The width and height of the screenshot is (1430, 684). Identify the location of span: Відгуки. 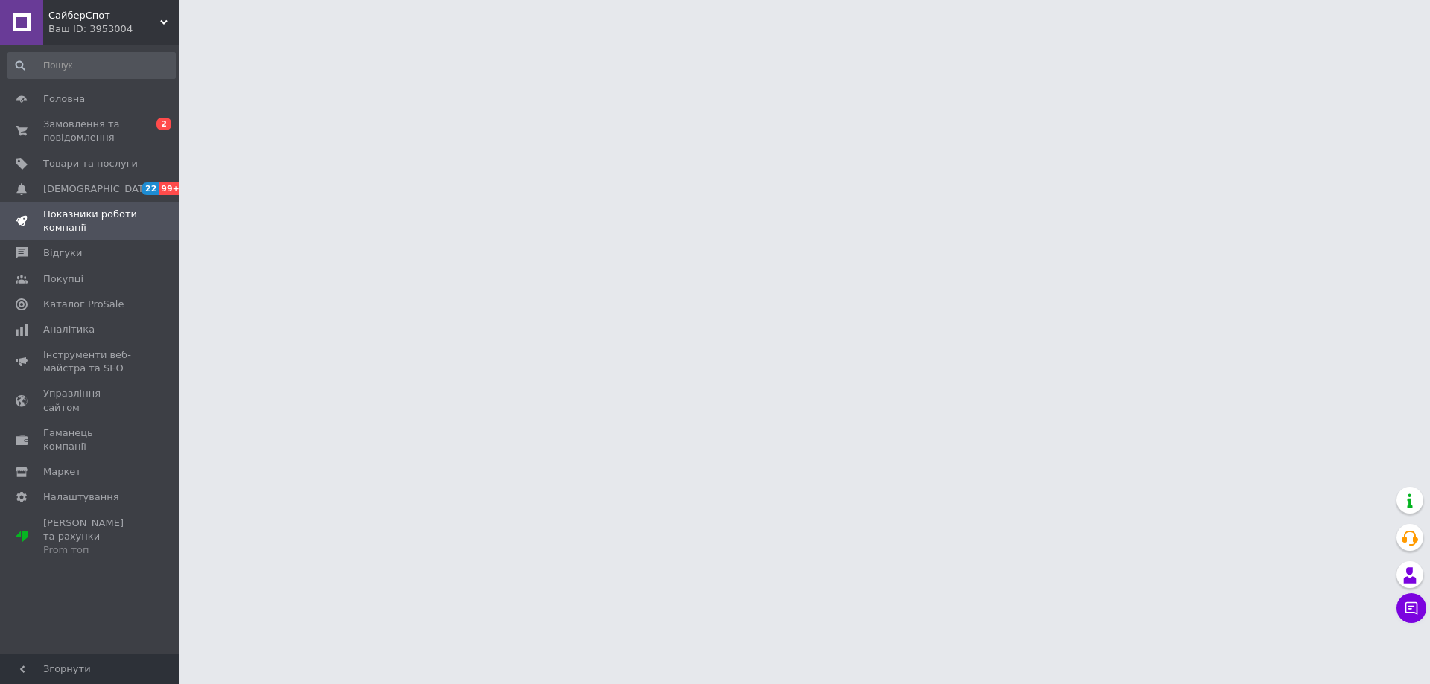
(63, 253).